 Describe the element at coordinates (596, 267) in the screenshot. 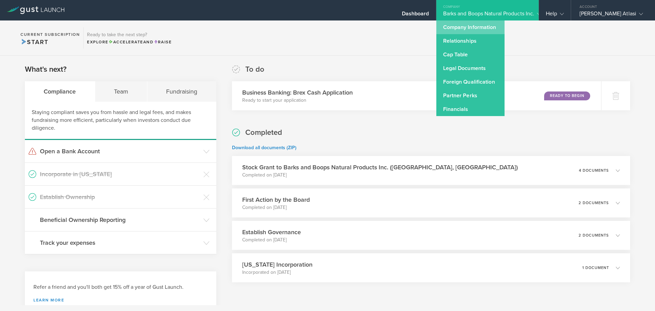

I see `p: 1 document` at that location.